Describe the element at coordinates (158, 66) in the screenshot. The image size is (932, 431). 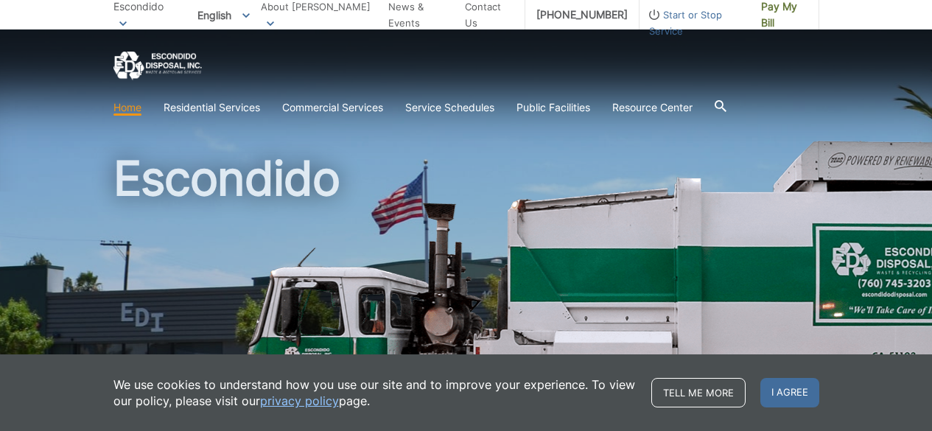
I see `a: EDCD logo. Return to the homepage.` at that location.